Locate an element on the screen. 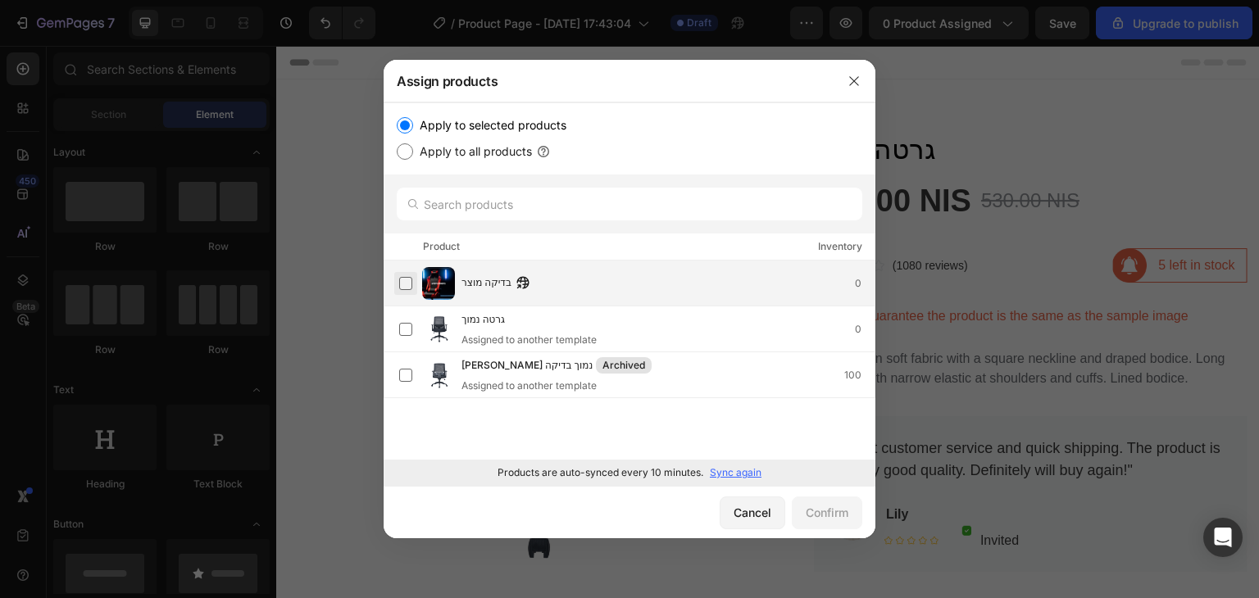  button: Confirm is located at coordinates (827, 513).